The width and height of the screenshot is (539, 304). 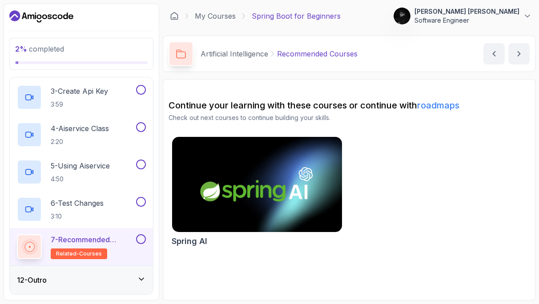 What do you see at coordinates (21, 49) in the screenshot?
I see `span: 2 %` at bounding box center [21, 49].